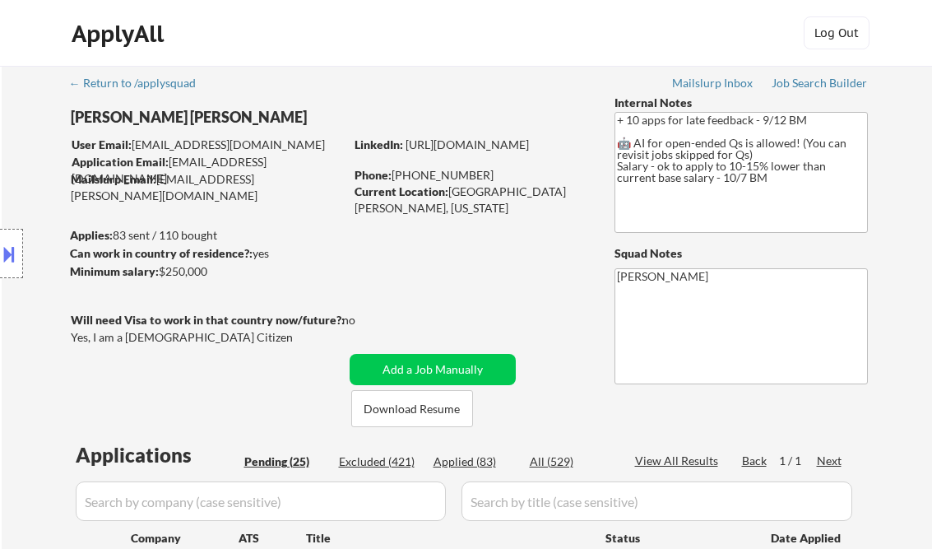 This screenshot has height=549, width=932. What do you see at coordinates (373, 174) in the screenshot?
I see `strong: Phone:` at bounding box center [373, 174].